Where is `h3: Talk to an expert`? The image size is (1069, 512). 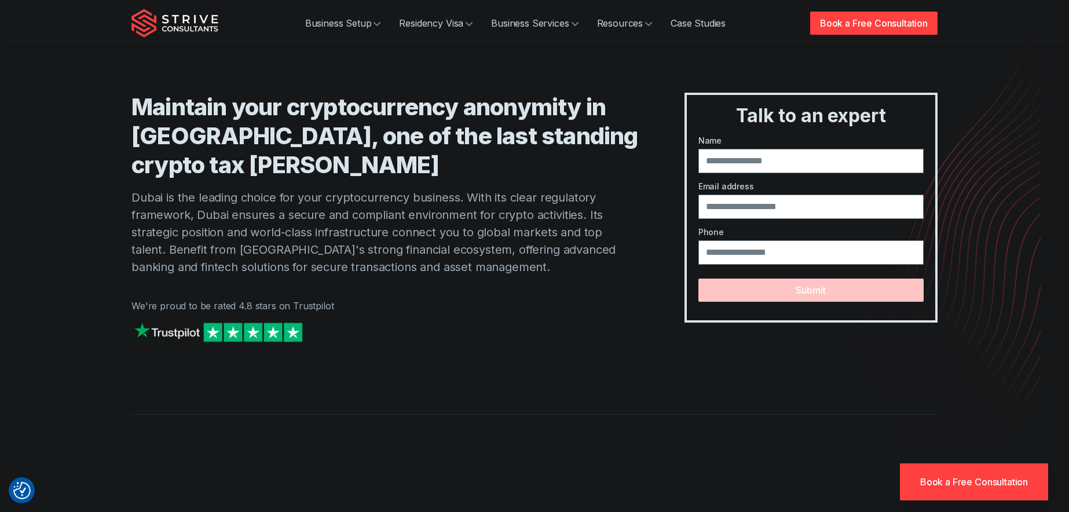 h3: Talk to an expert is located at coordinates (811, 116).